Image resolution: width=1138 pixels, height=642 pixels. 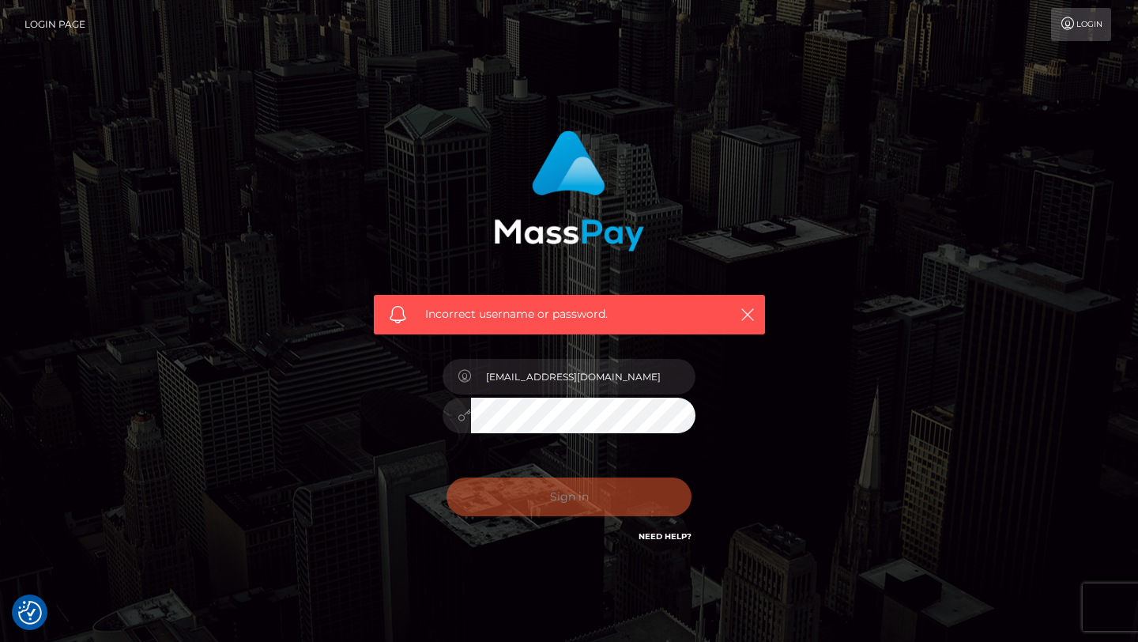 What do you see at coordinates (1081, 24) in the screenshot?
I see `a: Login` at bounding box center [1081, 24].